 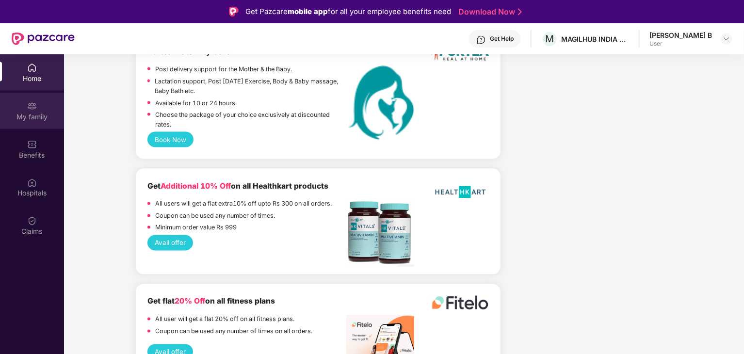 What do you see at coordinates (32, 221) in the screenshot?
I see `img: svg+xml;base64,PHN2ZyBpZD0iQ2xhaW0iIHhtbG5zPSJodHRwOi8vd3d3LnczLm9yZy8yMDAwL3N2ZyIgd2lkdGg9IjIwIi...` at bounding box center [32, 221].